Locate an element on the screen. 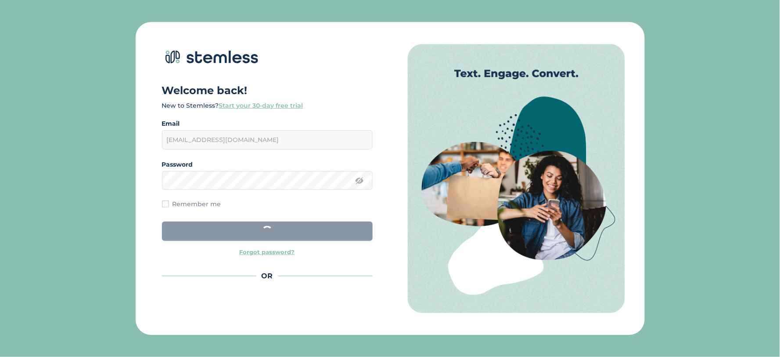 The height and width of the screenshot is (357, 780). a: Forgot password? is located at coordinates (267, 252).